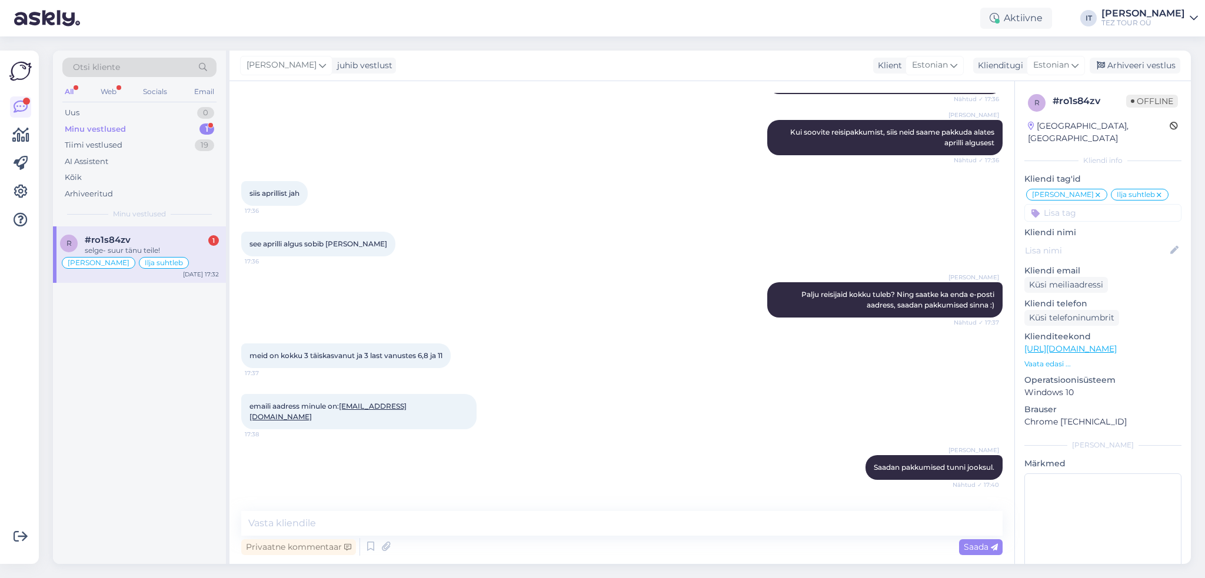 This screenshot has width=1205, height=578. Describe the element at coordinates (266, 373) in the screenshot. I see `span: 17:37` at that location.